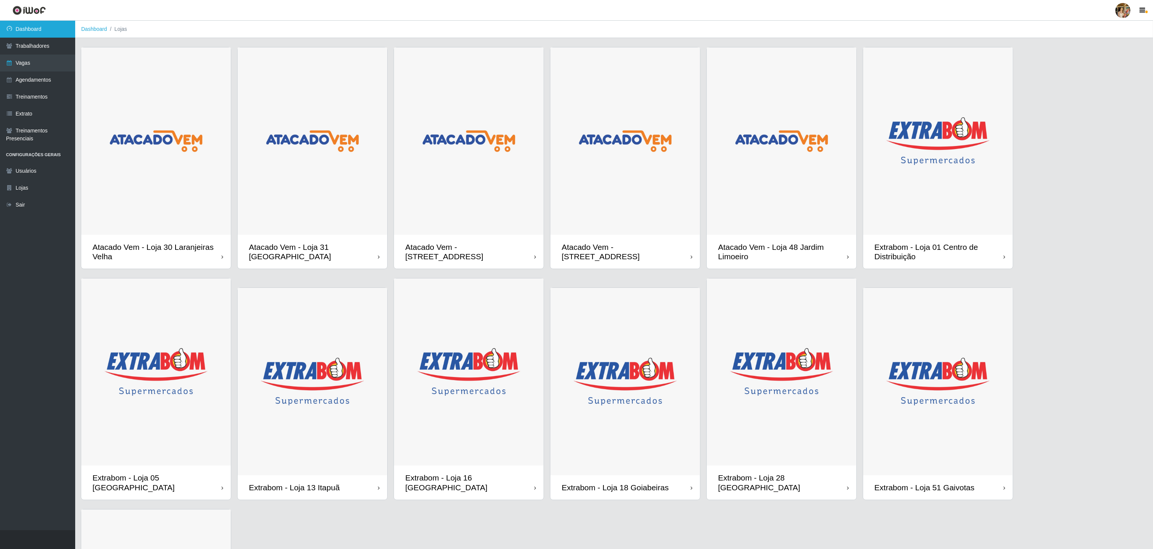  I want to click on img: CoreUI Logo, so click(29, 10).